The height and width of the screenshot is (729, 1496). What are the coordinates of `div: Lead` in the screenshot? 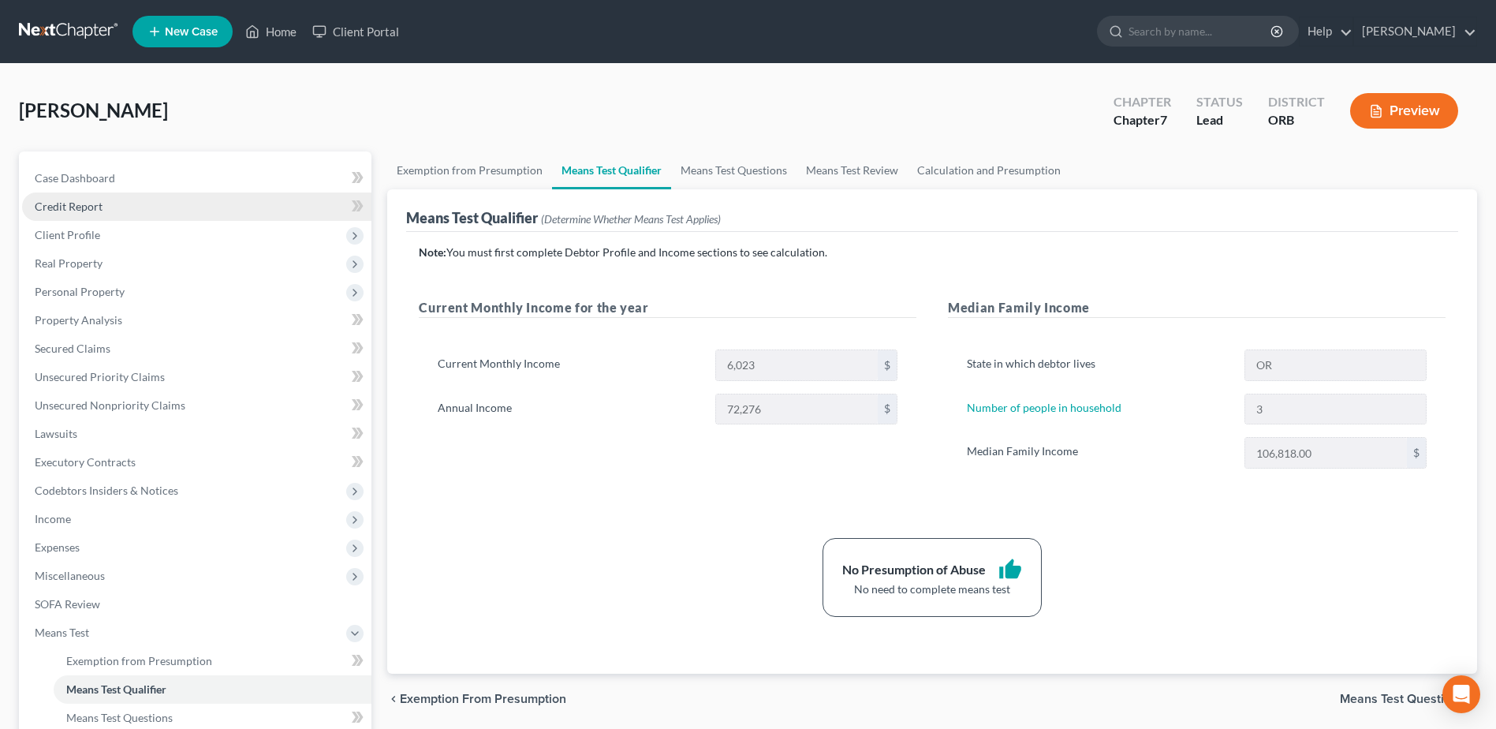 It's located at (1219, 120).